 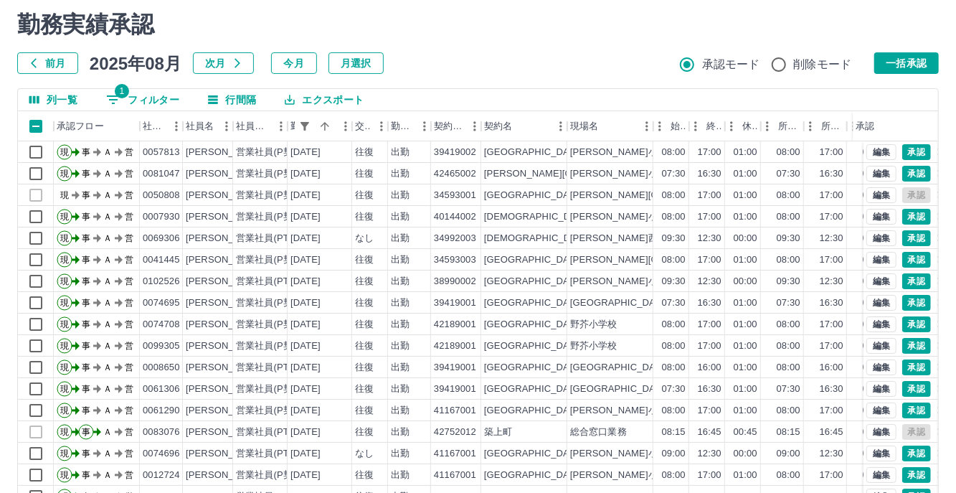 What do you see at coordinates (584, 126) in the screenshot?
I see `div: 現場名` at bounding box center [584, 126].